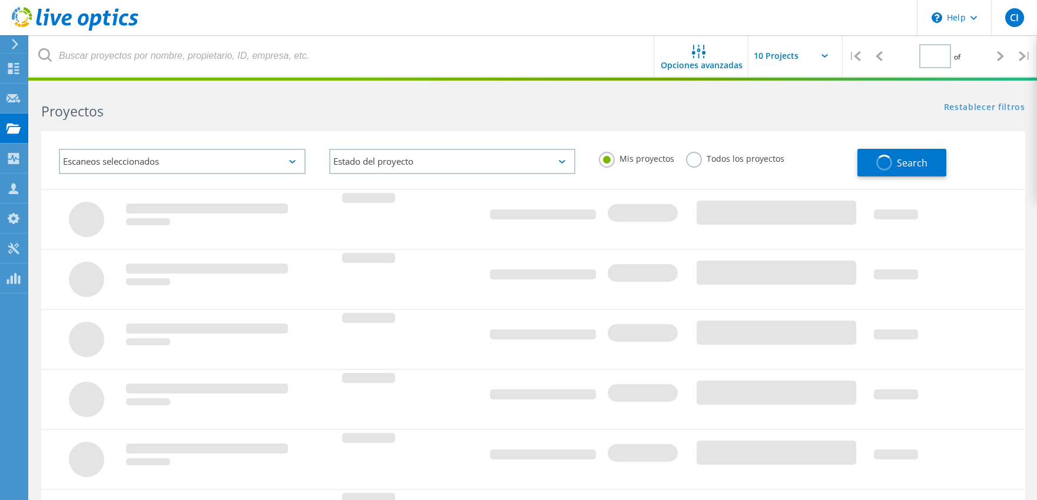 Image resolution: width=1037 pixels, height=500 pixels. I want to click on label: Todos los proyectos, so click(735, 157).